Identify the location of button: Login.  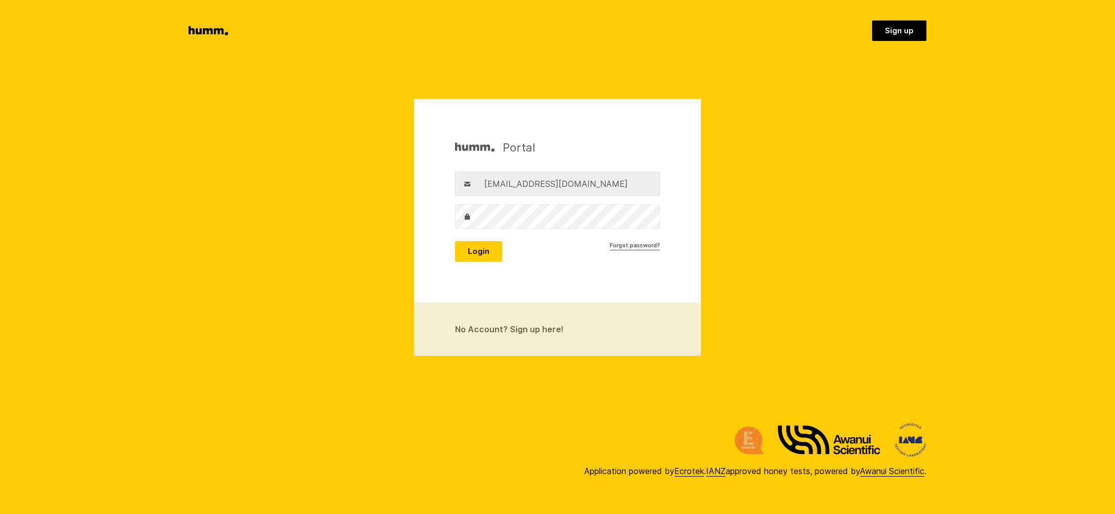
(478, 252).